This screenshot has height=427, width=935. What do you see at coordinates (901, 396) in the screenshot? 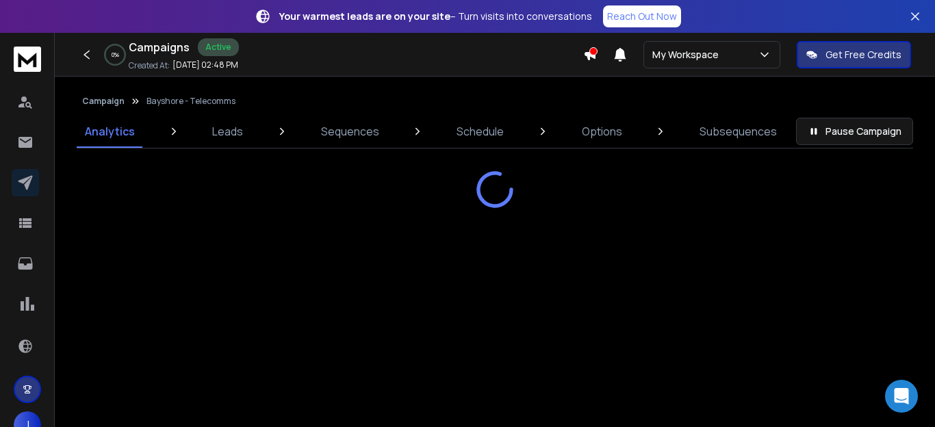
I see `div: Open Intercom Messenger` at bounding box center [901, 396].